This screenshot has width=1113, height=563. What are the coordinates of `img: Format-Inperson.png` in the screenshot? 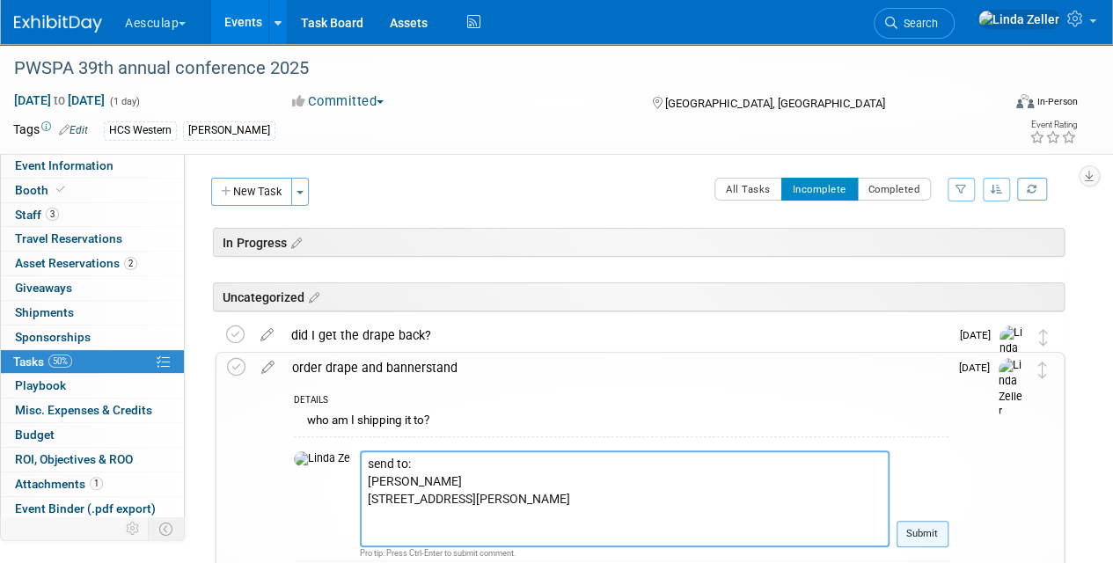 It's located at (1025, 101).